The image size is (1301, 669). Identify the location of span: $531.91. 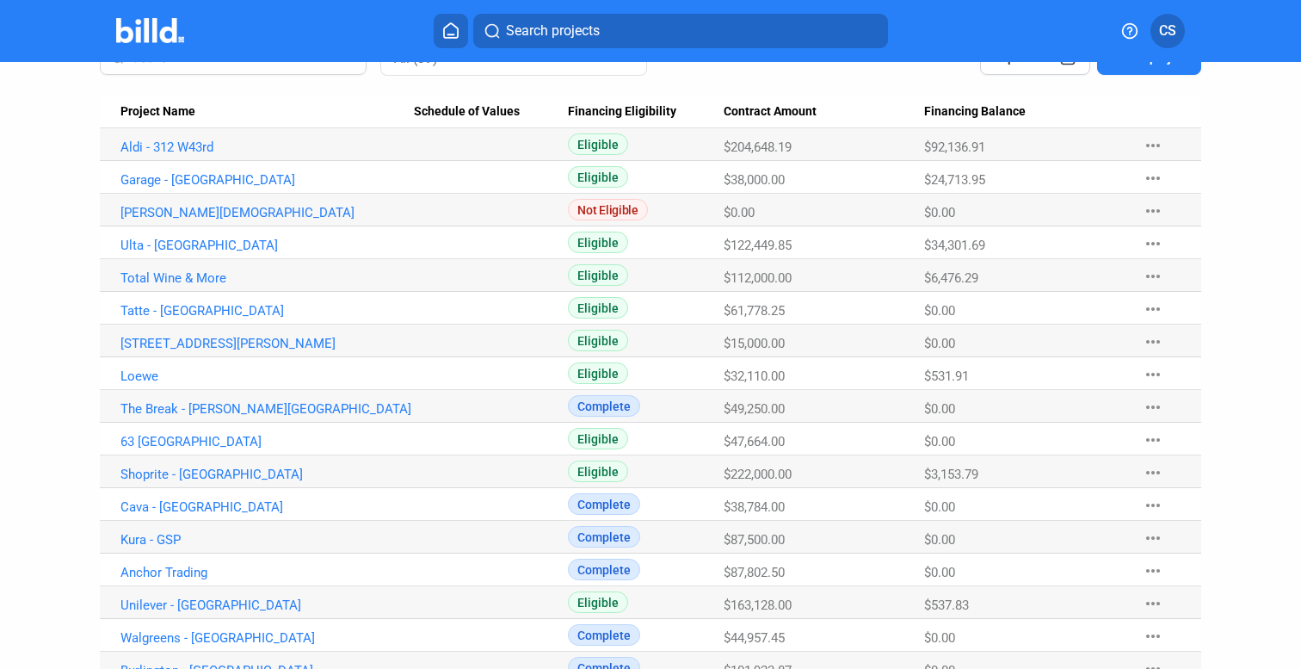
(947, 376).